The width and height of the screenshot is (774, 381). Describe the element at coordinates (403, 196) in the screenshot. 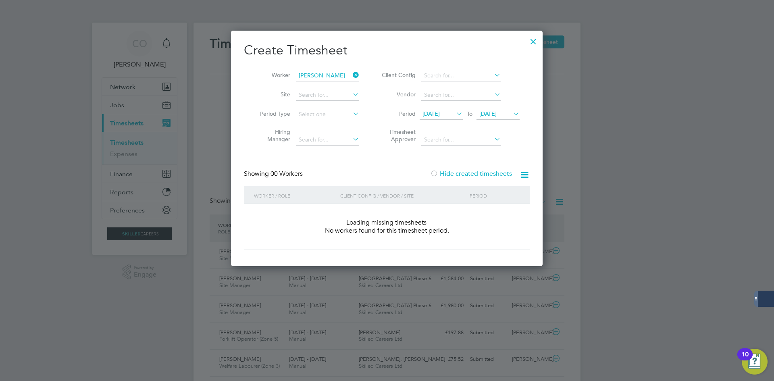

I see `div: Client Config / Vendor / Site` at that location.